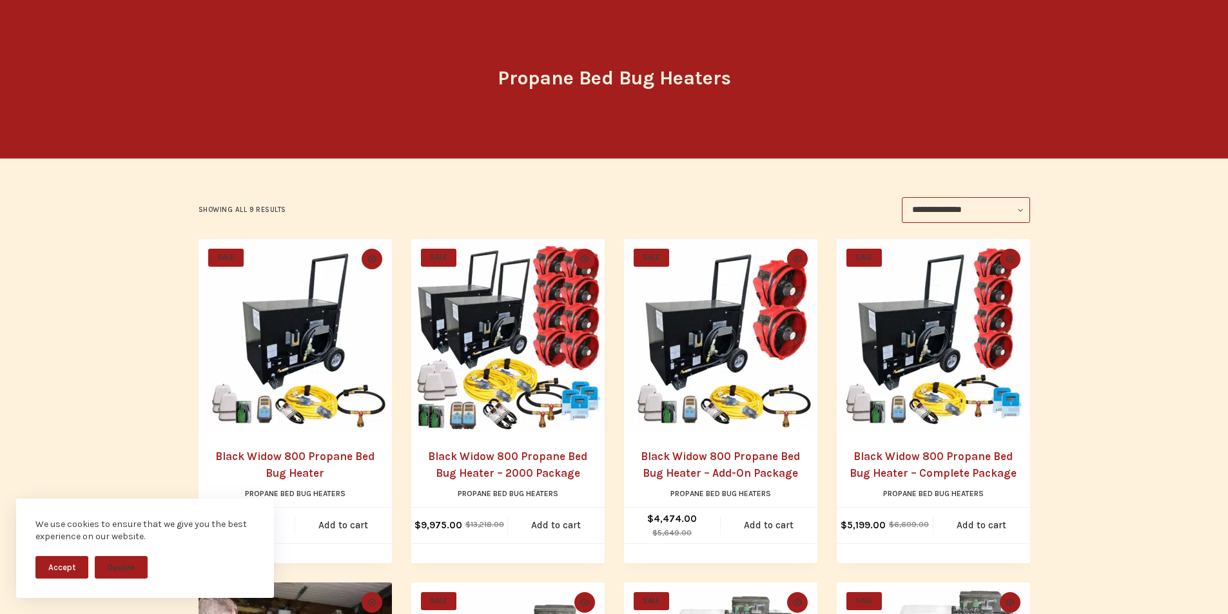 This screenshot has height=614, width=1228. Describe the element at coordinates (672, 519) in the screenshot. I see `bdi: 4,474.00` at that location.